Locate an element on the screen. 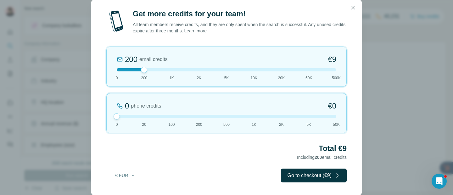  div: 0 is located at coordinates (127, 106).